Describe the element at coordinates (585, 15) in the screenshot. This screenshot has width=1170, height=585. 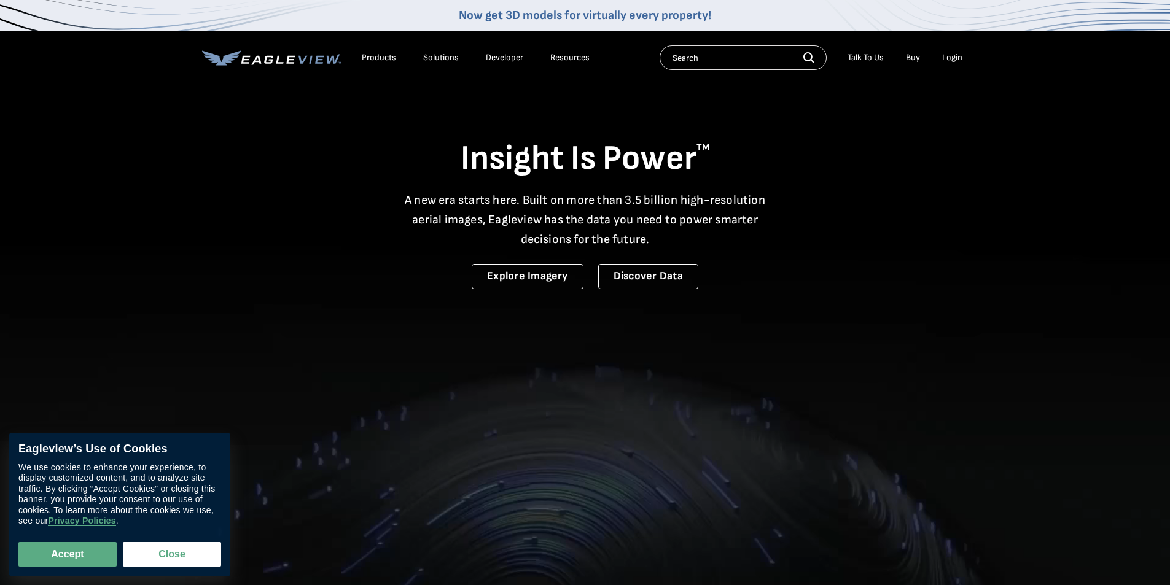
I see `a: Now get 3D models for virtually every property!` at that location.